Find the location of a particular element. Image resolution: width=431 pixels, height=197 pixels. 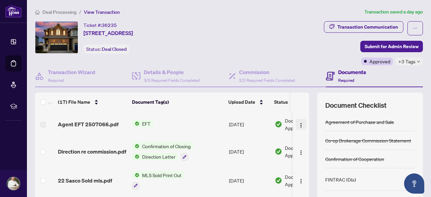

span: 2/2 Required Fields Completed is located at coordinates (267, 80).